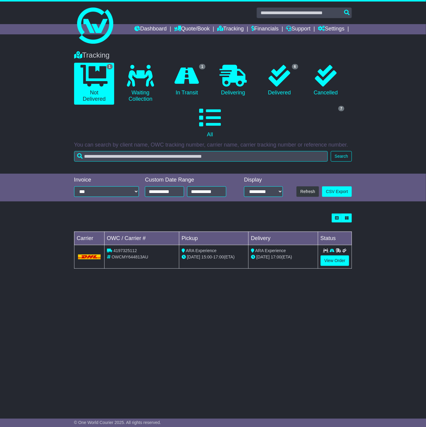 The width and height of the screenshot is (426, 427). What do you see at coordinates (295, 67) in the screenshot?
I see `span: 6` at bounding box center [295, 67].